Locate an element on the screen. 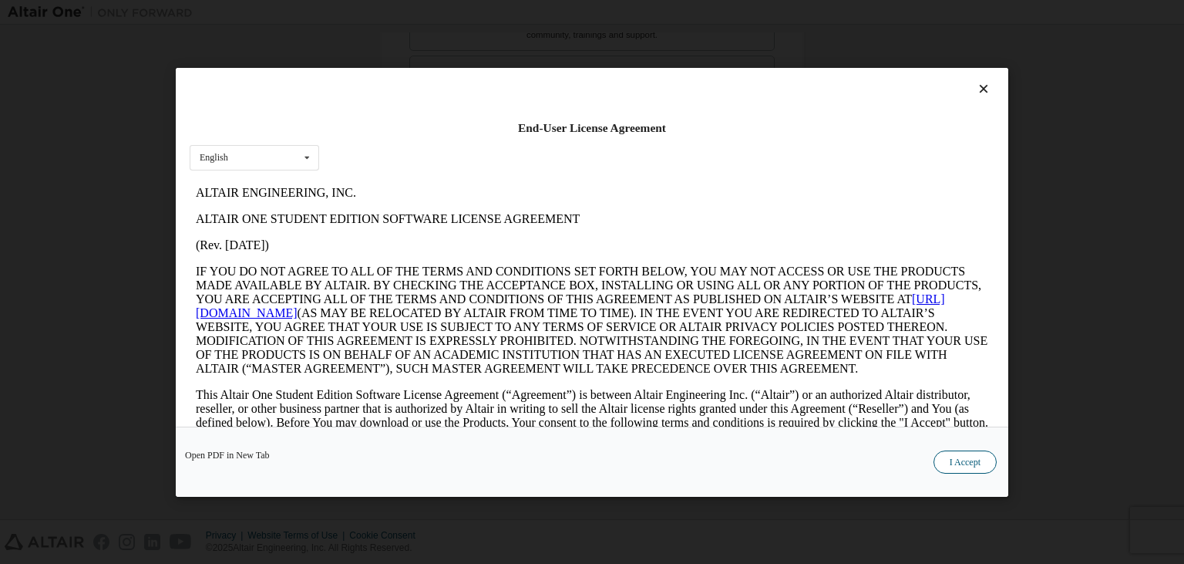  div: End-User License Agreement is located at coordinates (592, 128).